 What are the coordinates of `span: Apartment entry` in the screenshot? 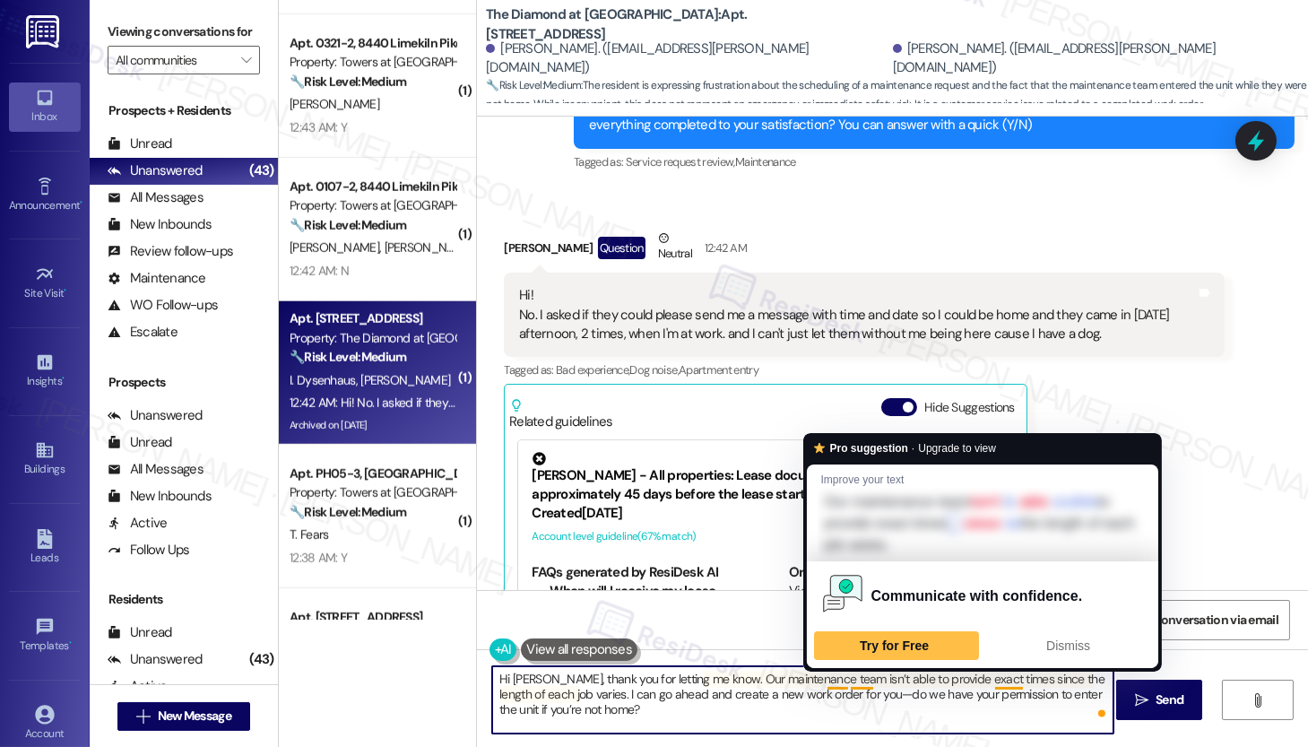 It's located at (718, 369).